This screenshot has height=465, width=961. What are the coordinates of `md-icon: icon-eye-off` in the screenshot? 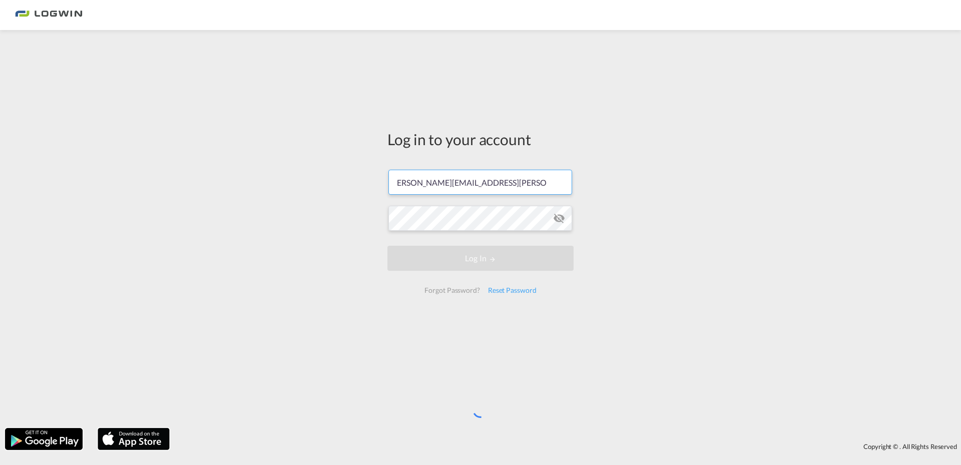 It's located at (559, 218).